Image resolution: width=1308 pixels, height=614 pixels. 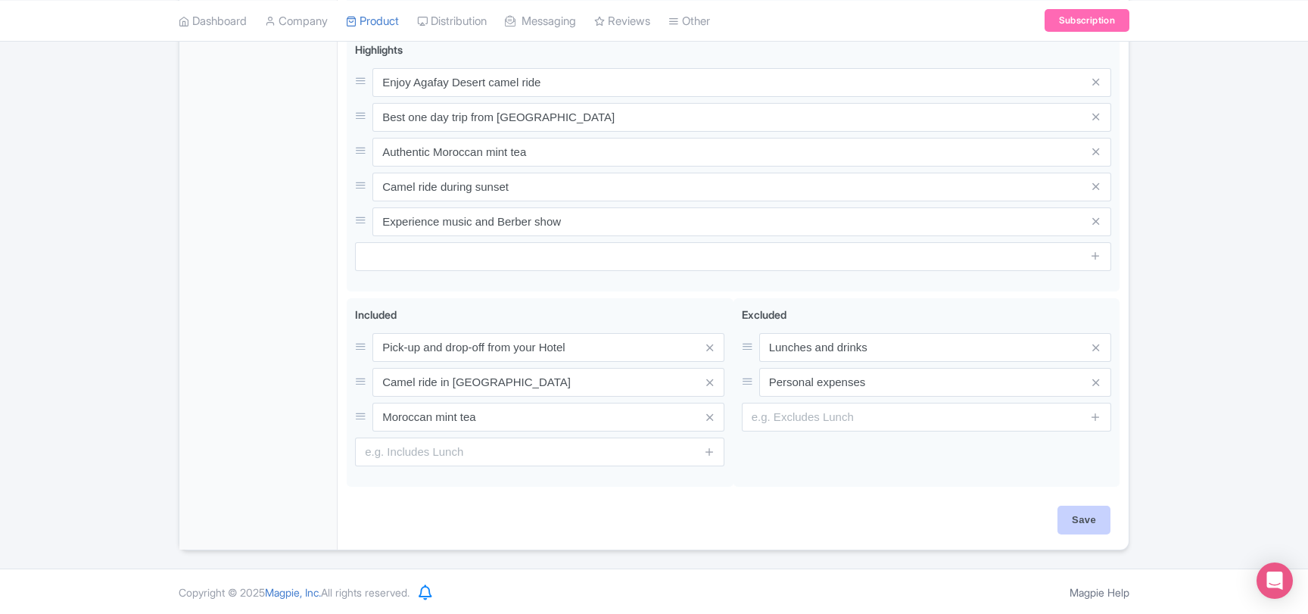 What do you see at coordinates (293, 592) in the screenshot?
I see `span: Magpie, Inc.` at bounding box center [293, 592].